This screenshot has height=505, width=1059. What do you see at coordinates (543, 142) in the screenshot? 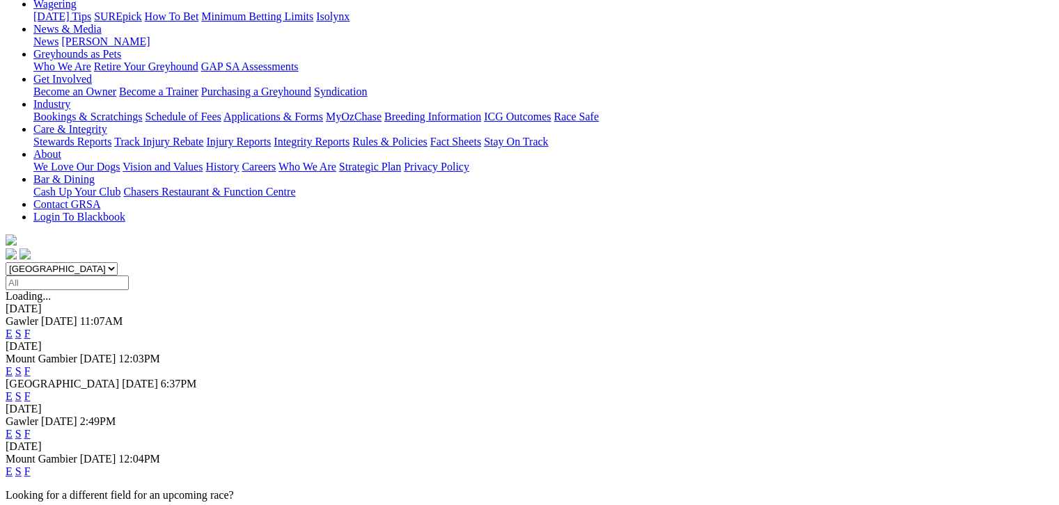
I see `div: Care & Integrity` at bounding box center [543, 142].